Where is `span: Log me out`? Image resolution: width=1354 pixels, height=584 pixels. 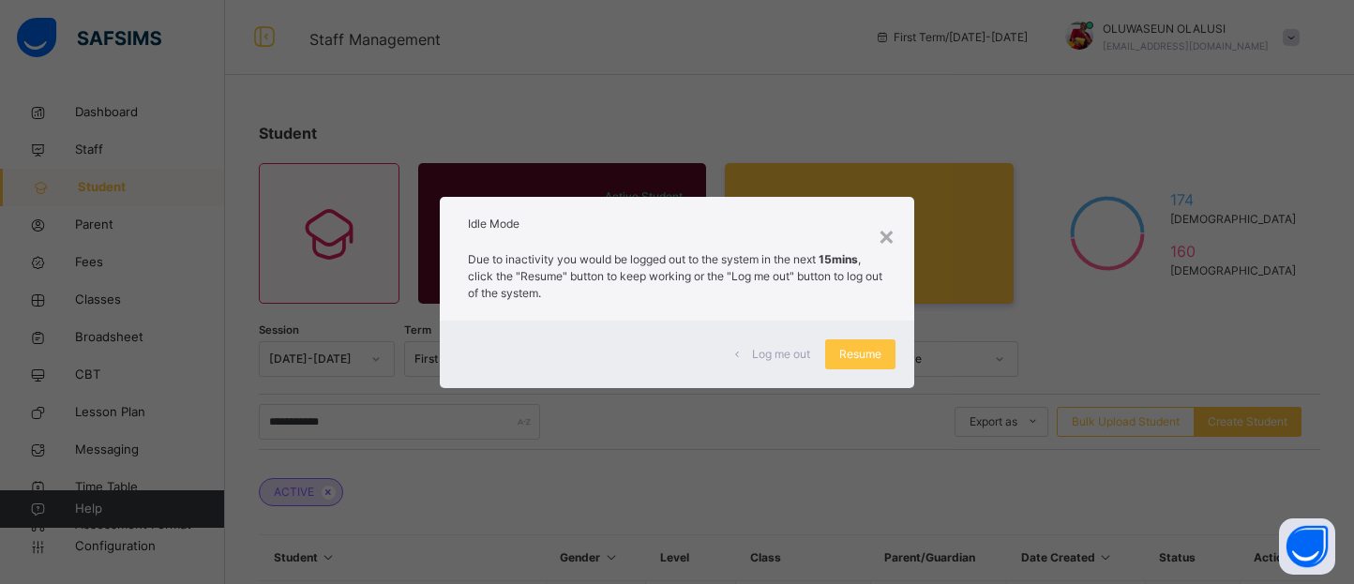 span: Log me out is located at coordinates (781, 354).